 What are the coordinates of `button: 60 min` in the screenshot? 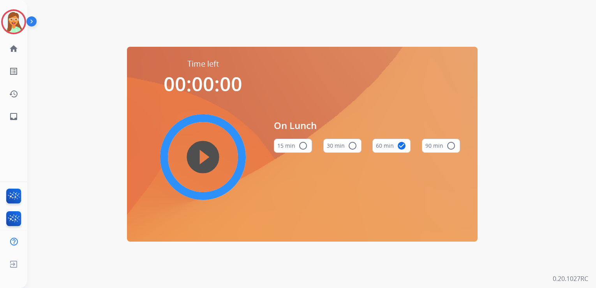 It's located at (392, 146).